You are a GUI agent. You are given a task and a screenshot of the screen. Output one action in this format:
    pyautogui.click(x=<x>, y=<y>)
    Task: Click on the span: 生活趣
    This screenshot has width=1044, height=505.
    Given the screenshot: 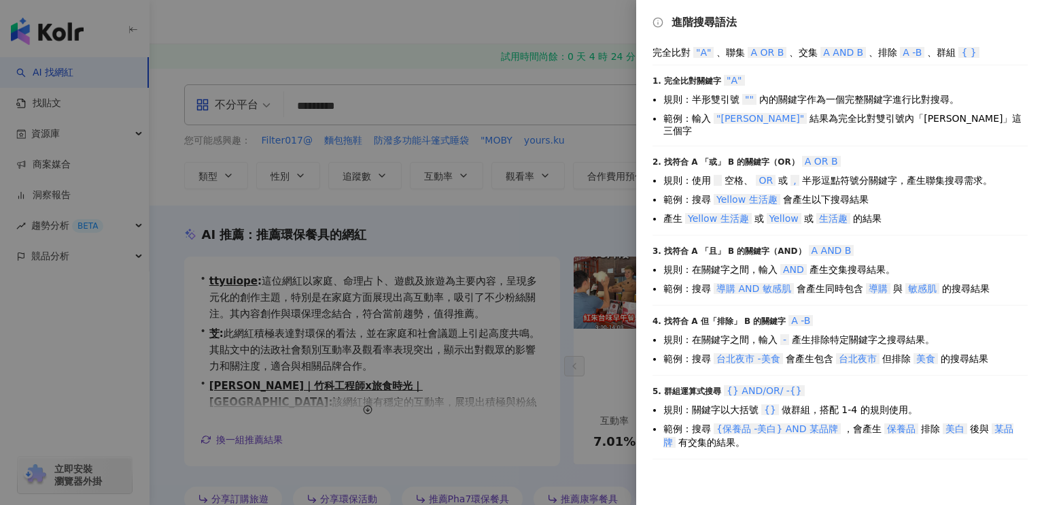 What is the action you would take?
    pyautogui.click(x=834, y=218)
    